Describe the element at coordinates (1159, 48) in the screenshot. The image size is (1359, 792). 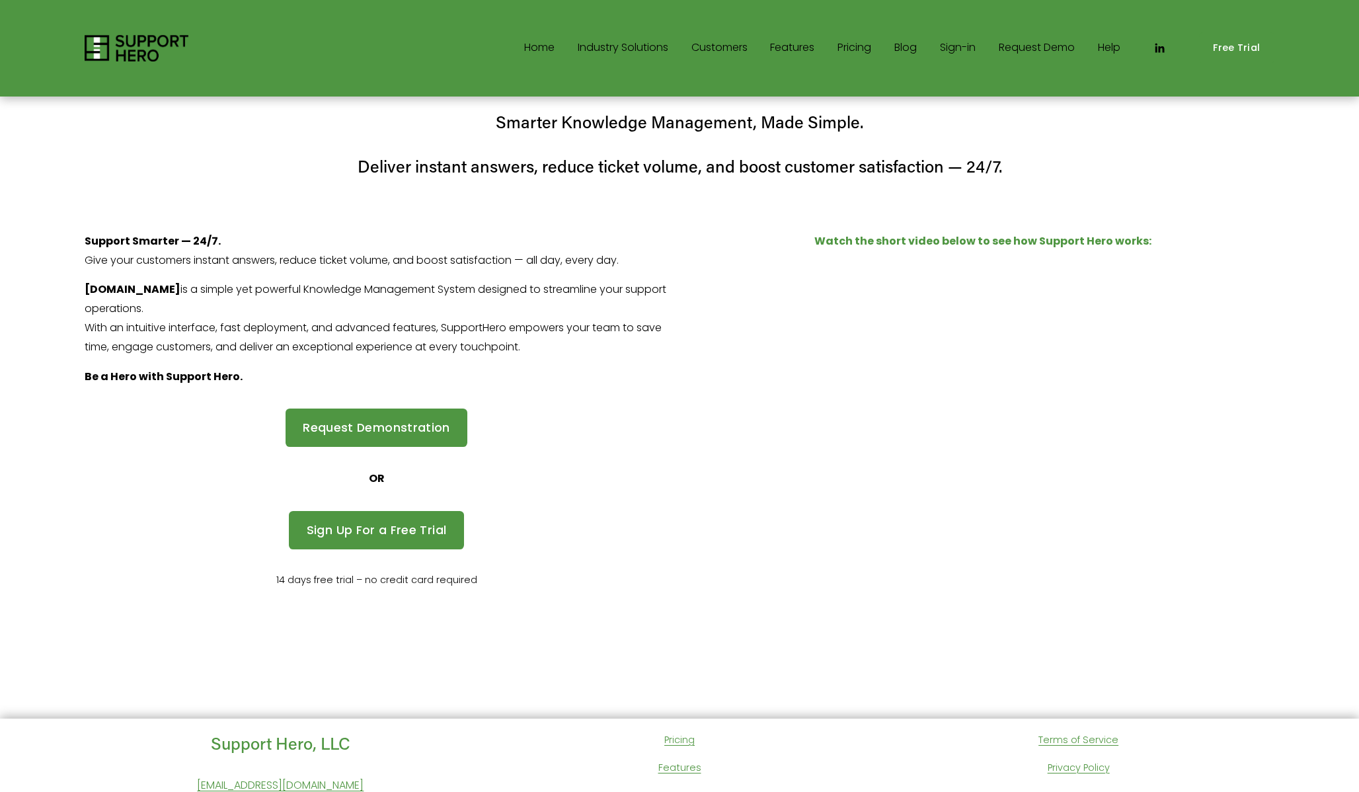
I see `a: LinkedIn` at that location.